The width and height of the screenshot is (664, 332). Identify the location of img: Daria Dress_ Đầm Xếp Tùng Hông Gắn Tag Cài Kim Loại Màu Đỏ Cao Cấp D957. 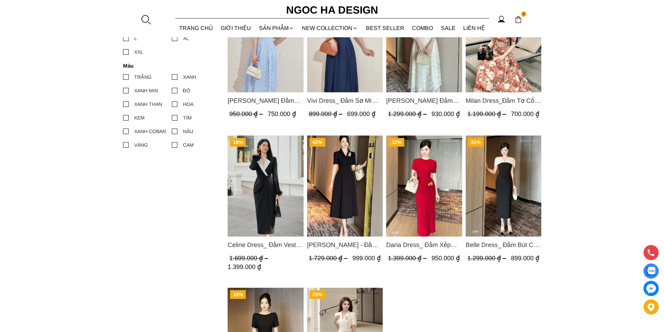
(424, 186).